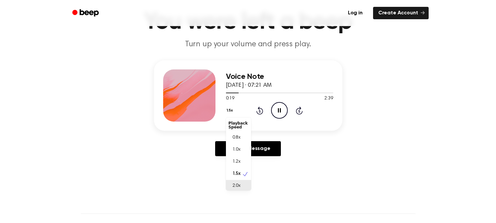 Image resolution: width=496 pixels, height=223 pixels. What do you see at coordinates (236, 150) in the screenshot?
I see `span: 1.0x` at bounding box center [236, 150].